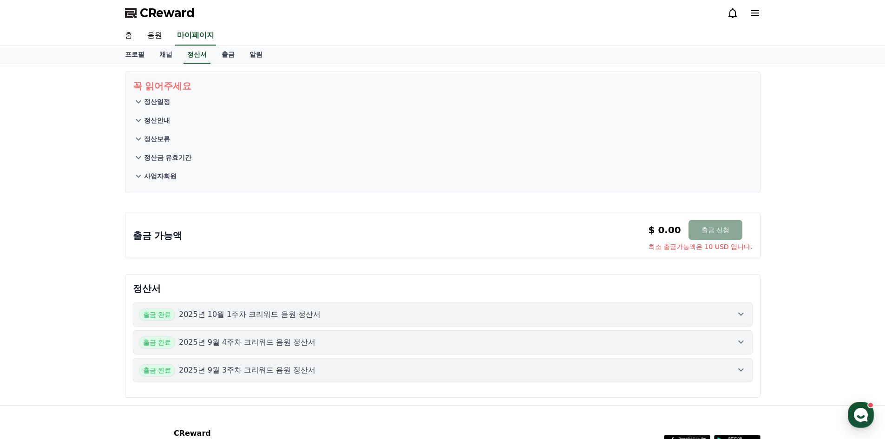 The width and height of the screenshot is (885, 439). What do you see at coordinates (155, 36) in the screenshot?
I see `a: 음원` at bounding box center [155, 36].